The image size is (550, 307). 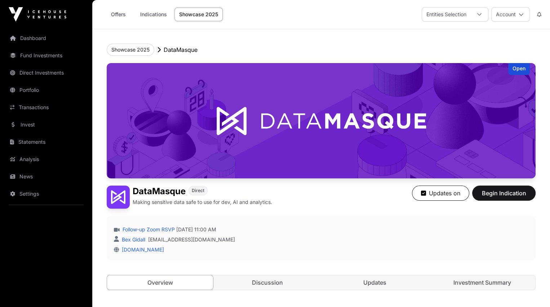 I want to click on a: Settings, so click(x=46, y=194).